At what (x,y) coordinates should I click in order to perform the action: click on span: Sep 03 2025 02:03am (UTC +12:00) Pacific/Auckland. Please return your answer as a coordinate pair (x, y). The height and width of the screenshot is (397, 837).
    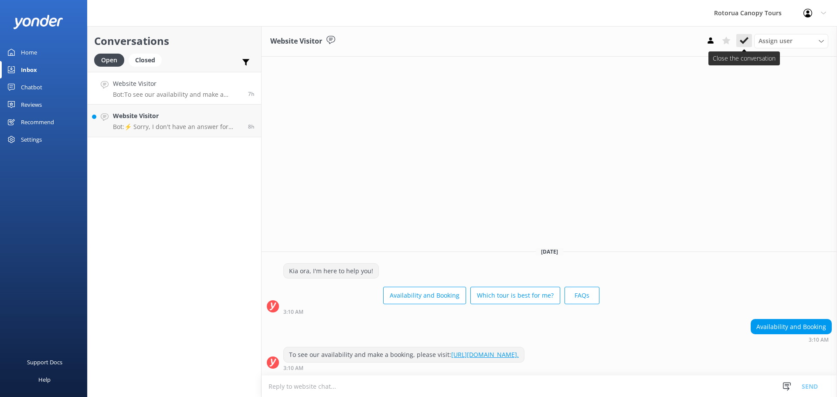
    Looking at the image, I should click on (251, 126).